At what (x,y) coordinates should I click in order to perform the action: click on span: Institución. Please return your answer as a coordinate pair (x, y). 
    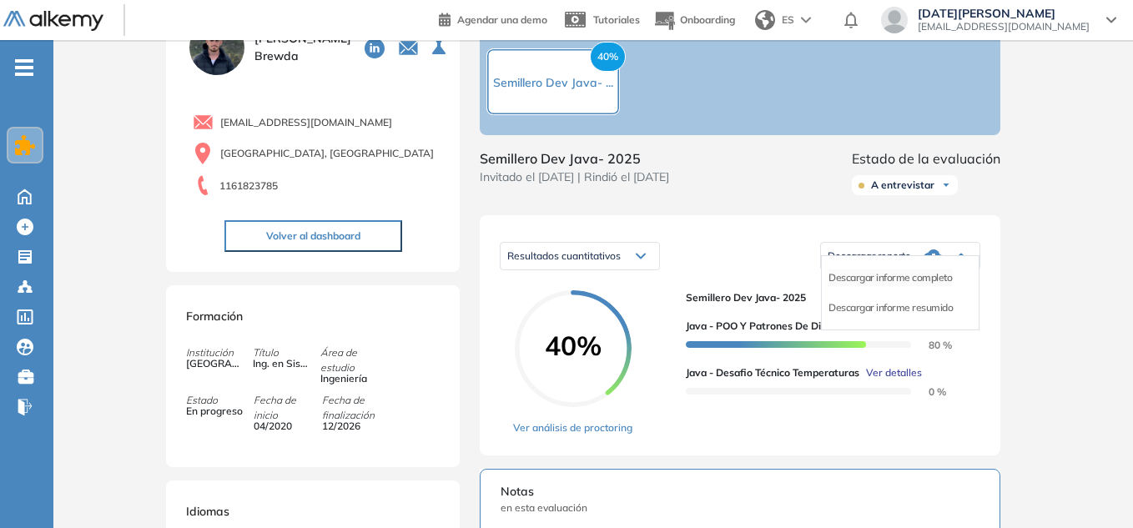
    Looking at the image, I should click on (219, 353).